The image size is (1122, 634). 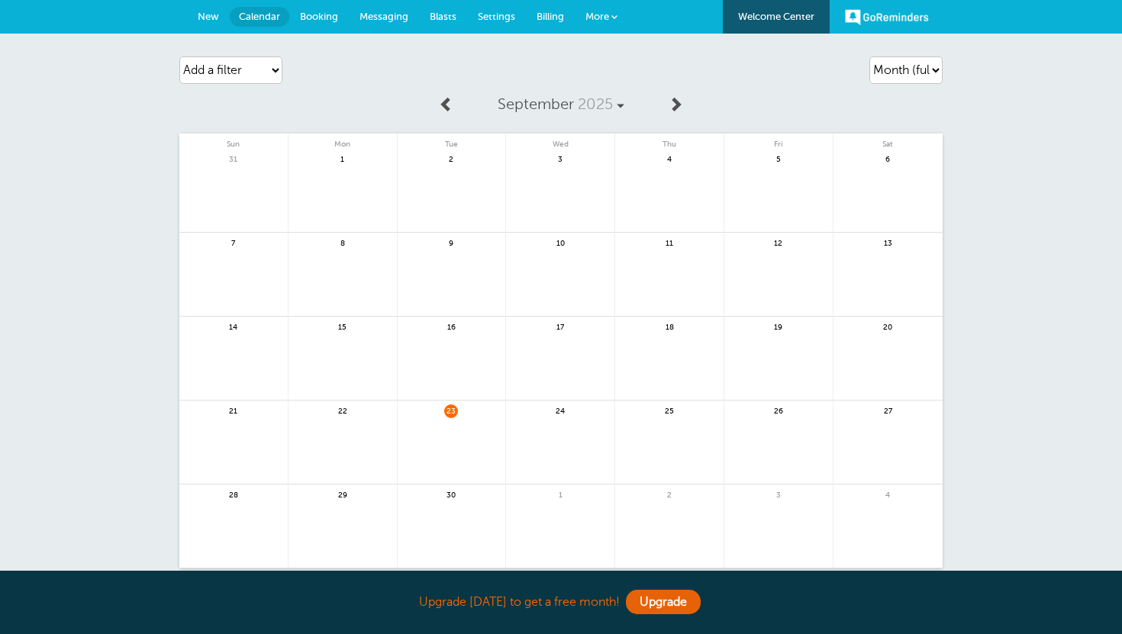 I want to click on span: 22, so click(x=343, y=410).